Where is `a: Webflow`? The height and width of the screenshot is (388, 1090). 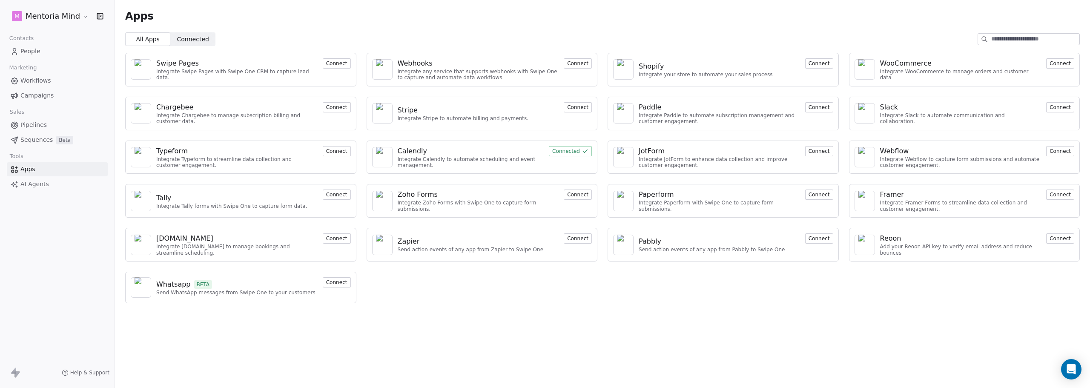 a: Webflow is located at coordinates (961, 151).